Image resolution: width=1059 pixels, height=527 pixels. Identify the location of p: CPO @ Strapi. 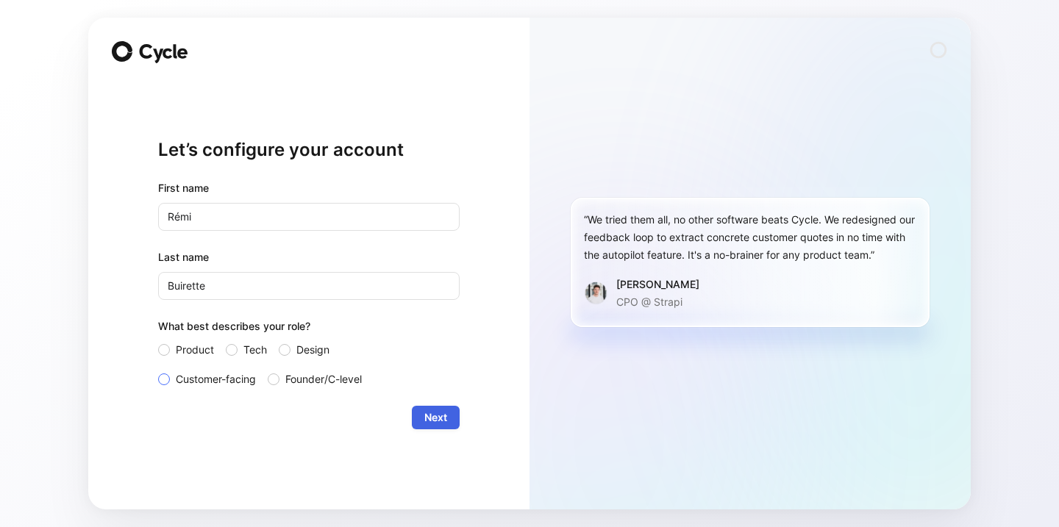
(658, 302).